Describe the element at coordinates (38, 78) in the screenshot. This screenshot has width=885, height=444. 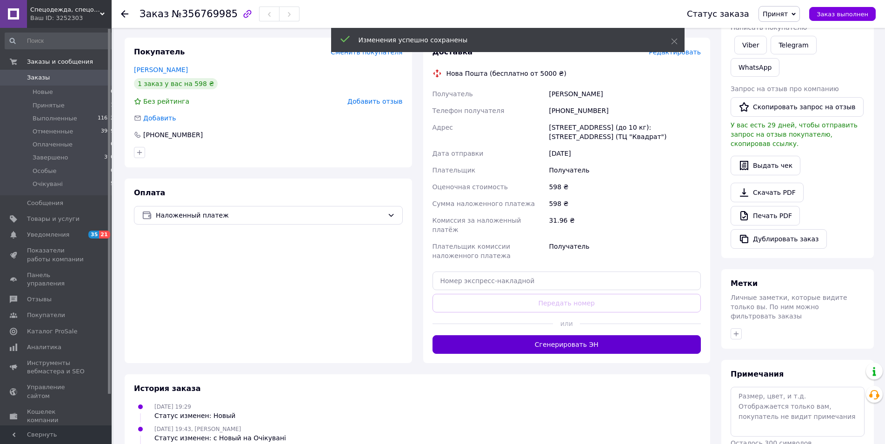
I see `span: Заказы` at that location.